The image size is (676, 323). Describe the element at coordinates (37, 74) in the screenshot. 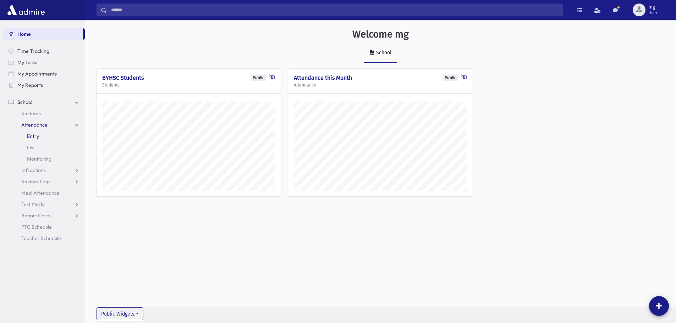

I see `span: My Appointments` at that location.